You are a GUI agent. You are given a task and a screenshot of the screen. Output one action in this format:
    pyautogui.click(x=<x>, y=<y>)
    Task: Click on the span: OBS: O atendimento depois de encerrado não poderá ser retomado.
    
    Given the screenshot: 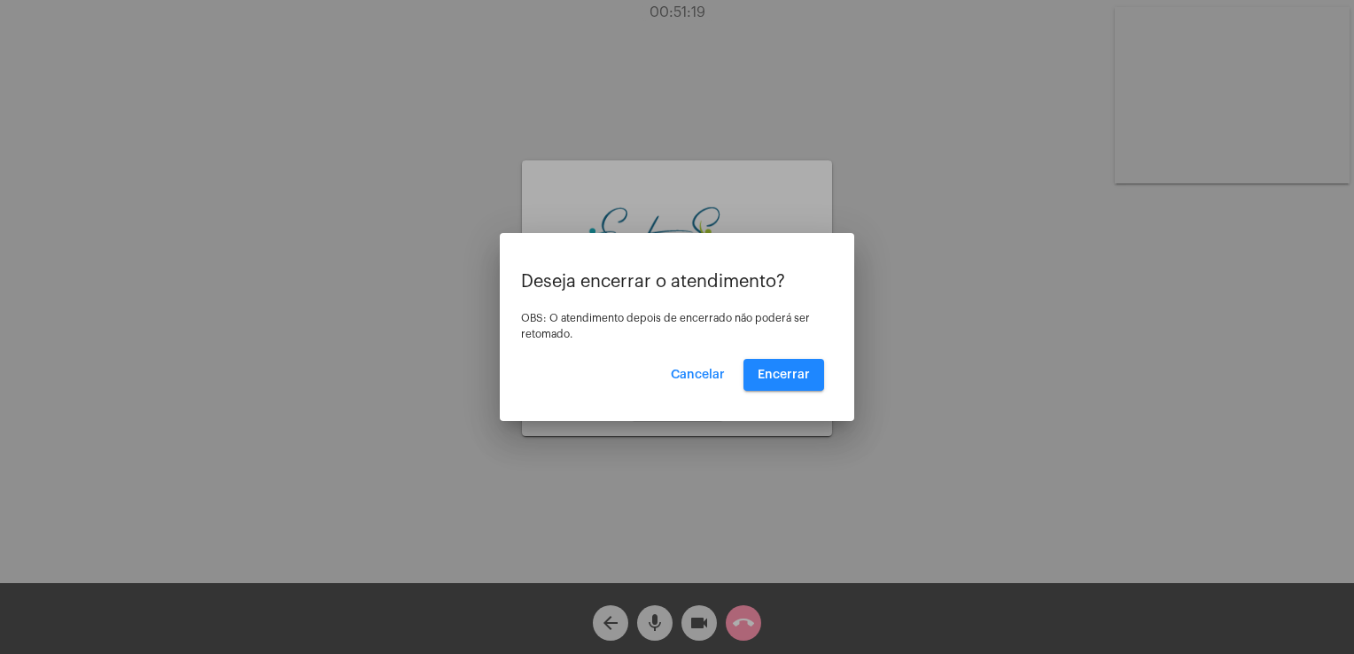 What is the action you would take?
    pyautogui.click(x=666, y=326)
    